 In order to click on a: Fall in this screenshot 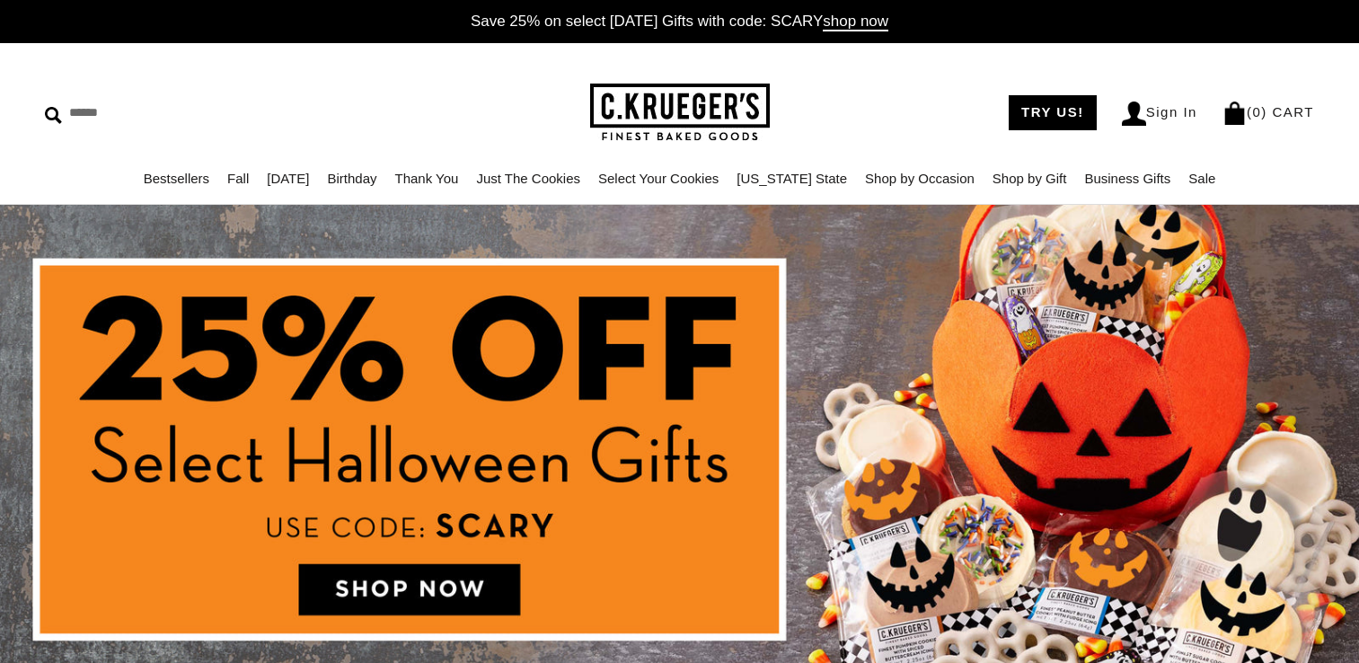, I will do `click(238, 178)`.